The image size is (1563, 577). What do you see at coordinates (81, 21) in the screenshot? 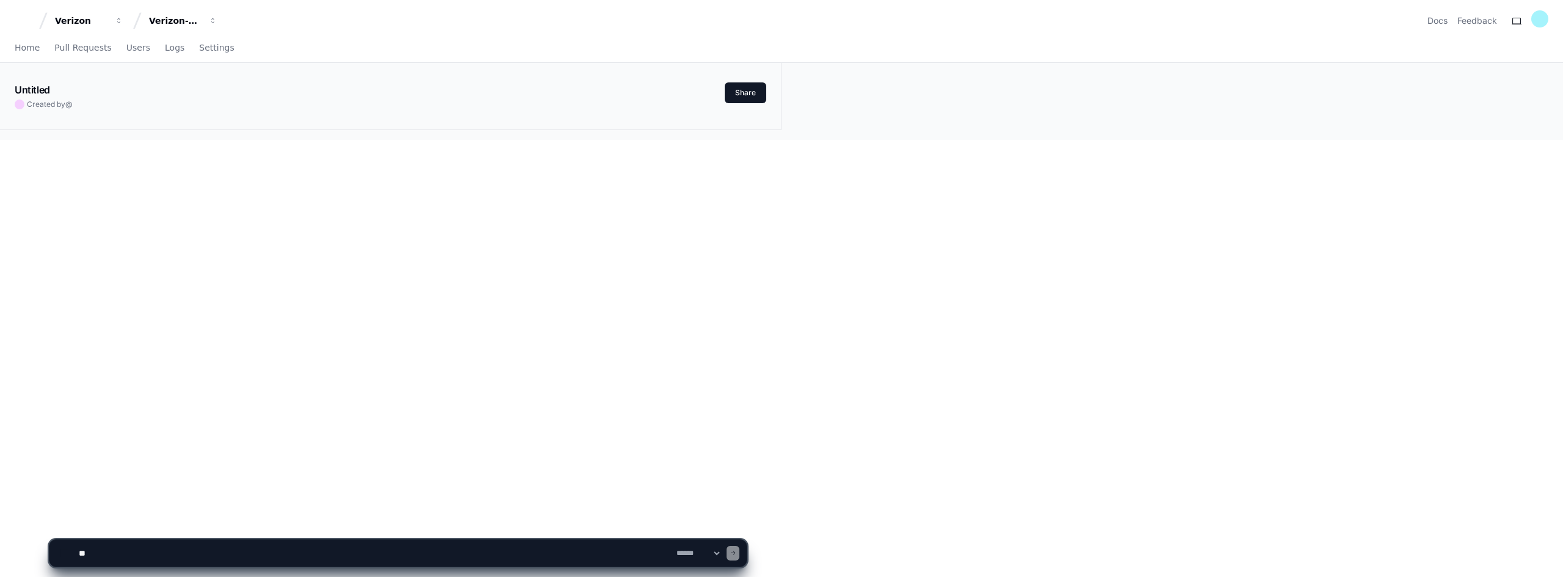
I see `div: Verizon` at bounding box center [81, 21].